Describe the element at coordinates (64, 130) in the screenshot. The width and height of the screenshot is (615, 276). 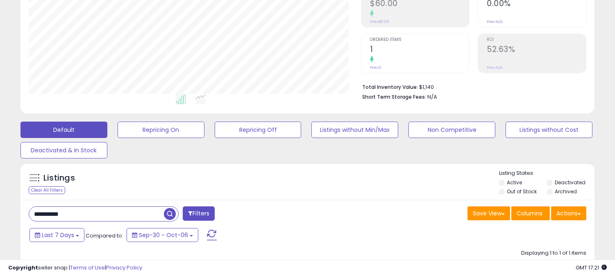
I see `button: Default` at that location.